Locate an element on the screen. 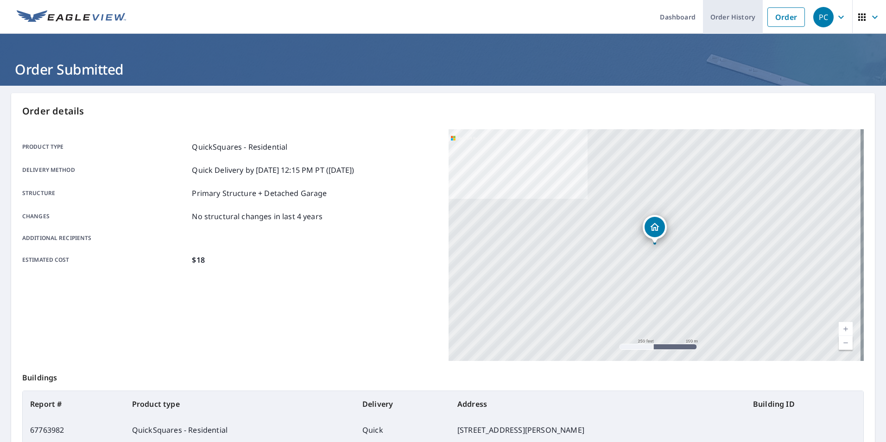 The height and width of the screenshot is (442, 886). img: EV Logo is located at coordinates (71, 17).